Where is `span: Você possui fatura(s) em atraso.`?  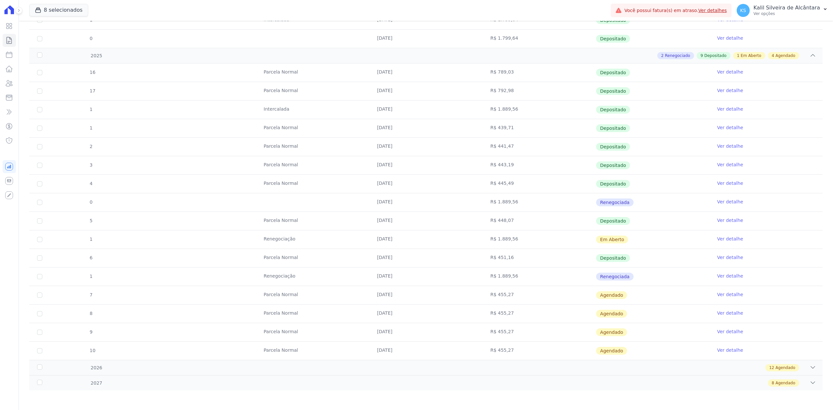
span: Você possui fatura(s) em atraso. is located at coordinates (675, 10).